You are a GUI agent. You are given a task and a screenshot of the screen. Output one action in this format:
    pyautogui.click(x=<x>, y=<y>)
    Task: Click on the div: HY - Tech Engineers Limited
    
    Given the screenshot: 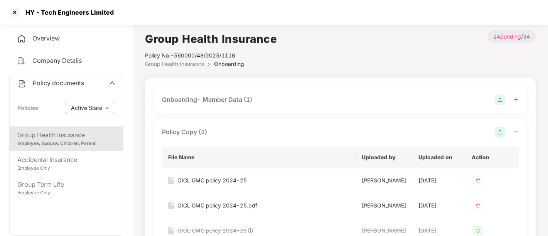 What is the action you would take?
    pyautogui.click(x=67, y=12)
    